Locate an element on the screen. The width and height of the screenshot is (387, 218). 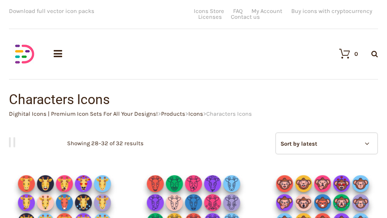
a: My Account is located at coordinates (267, 11).